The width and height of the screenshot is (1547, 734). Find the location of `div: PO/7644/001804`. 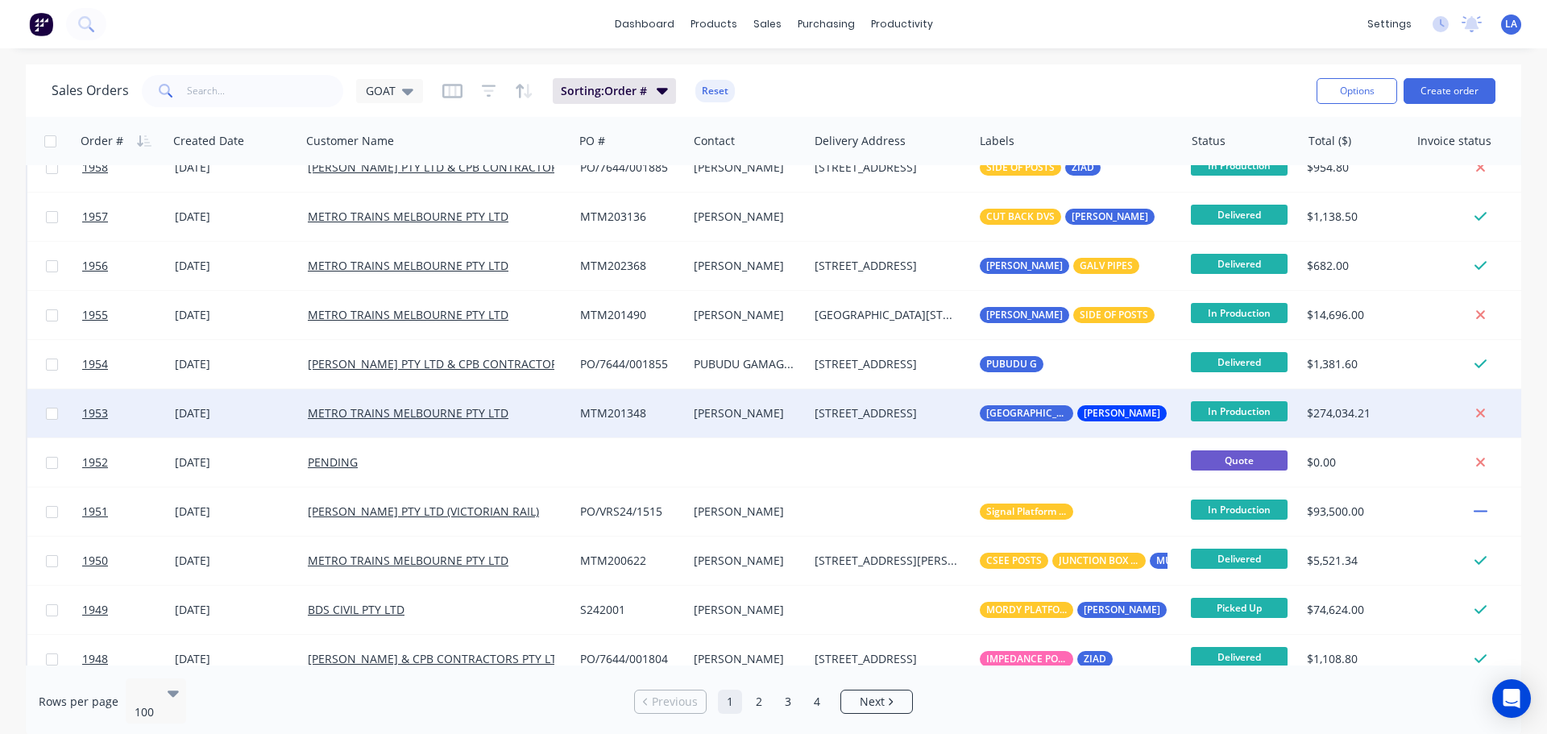

div: PO/7644/001804 is located at coordinates (627, 659).